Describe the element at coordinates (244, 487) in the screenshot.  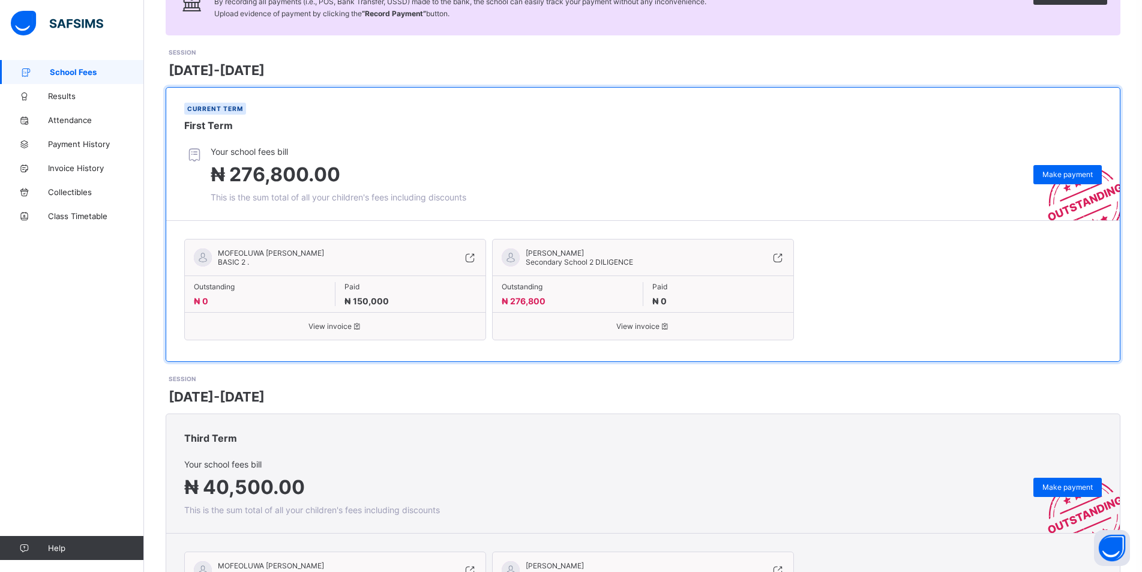
I see `span: ₦ 40,500.00` at that location.